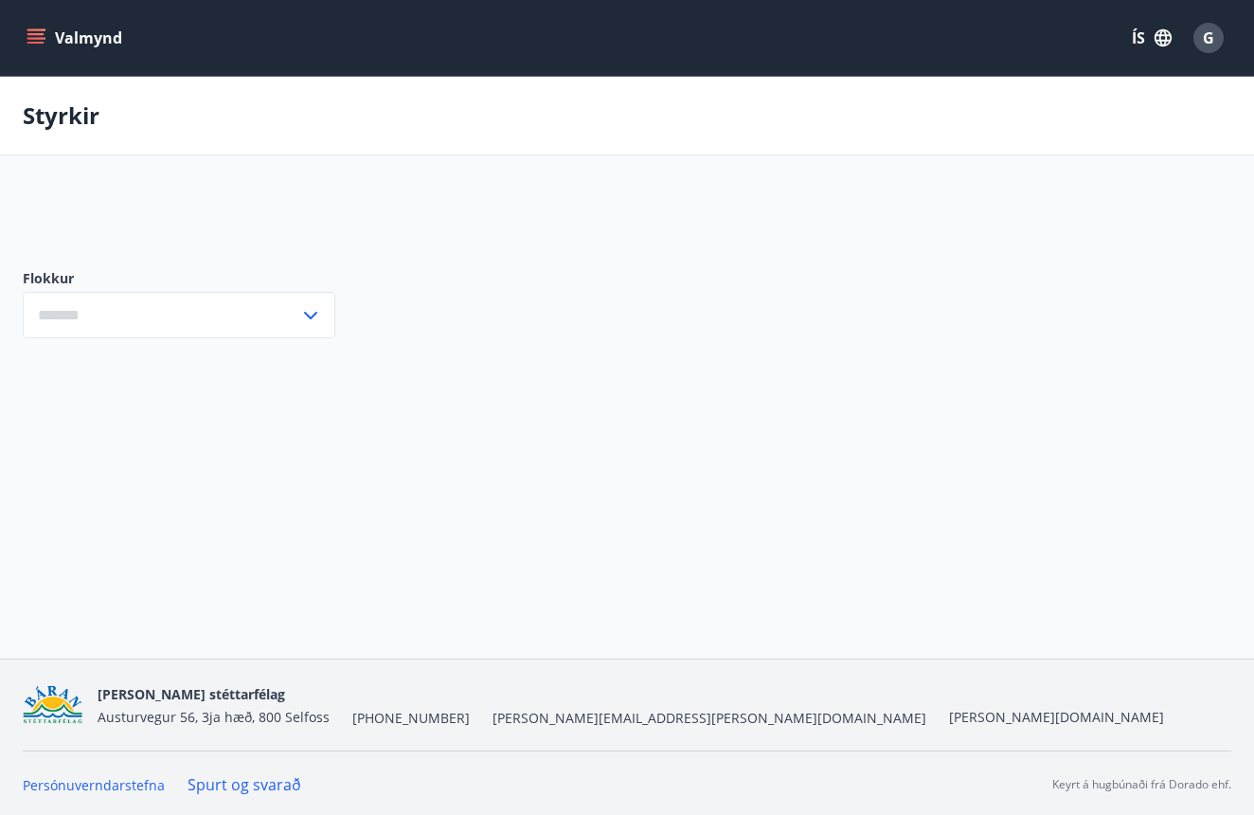 The image size is (1254, 815). What do you see at coordinates (1152, 38) in the screenshot?
I see `button: ÍS` at bounding box center [1152, 38].